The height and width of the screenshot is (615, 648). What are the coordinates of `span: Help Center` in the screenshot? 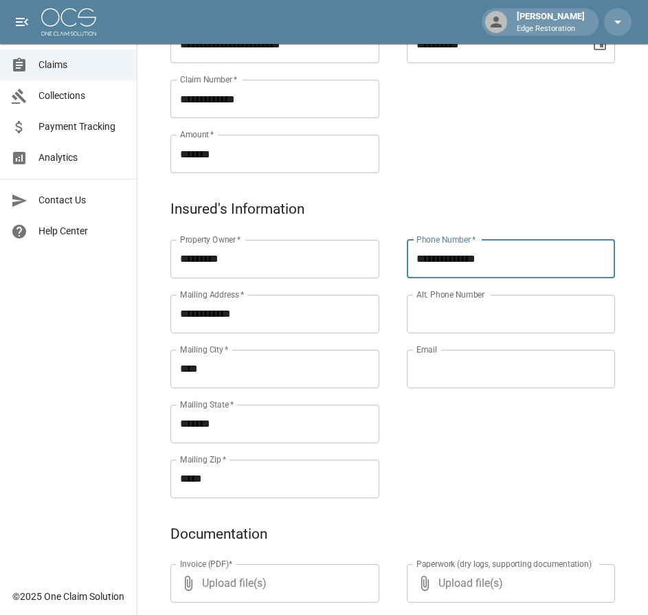 It's located at (82, 231).